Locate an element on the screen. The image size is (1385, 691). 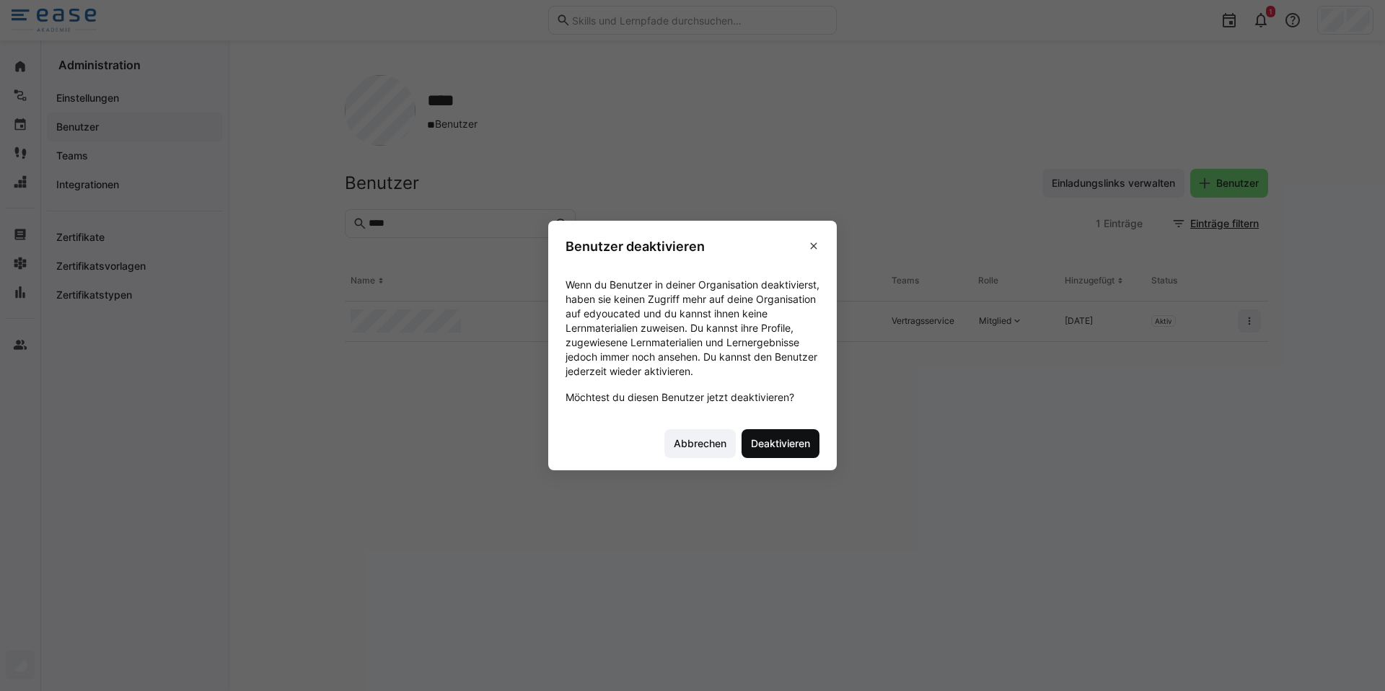
button: Deaktivieren is located at coordinates (780, 443).